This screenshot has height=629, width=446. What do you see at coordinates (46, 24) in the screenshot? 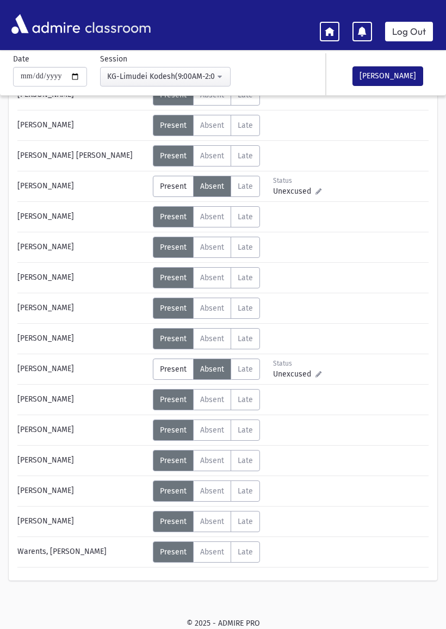
I see `img: AdmirePro` at bounding box center [46, 24].